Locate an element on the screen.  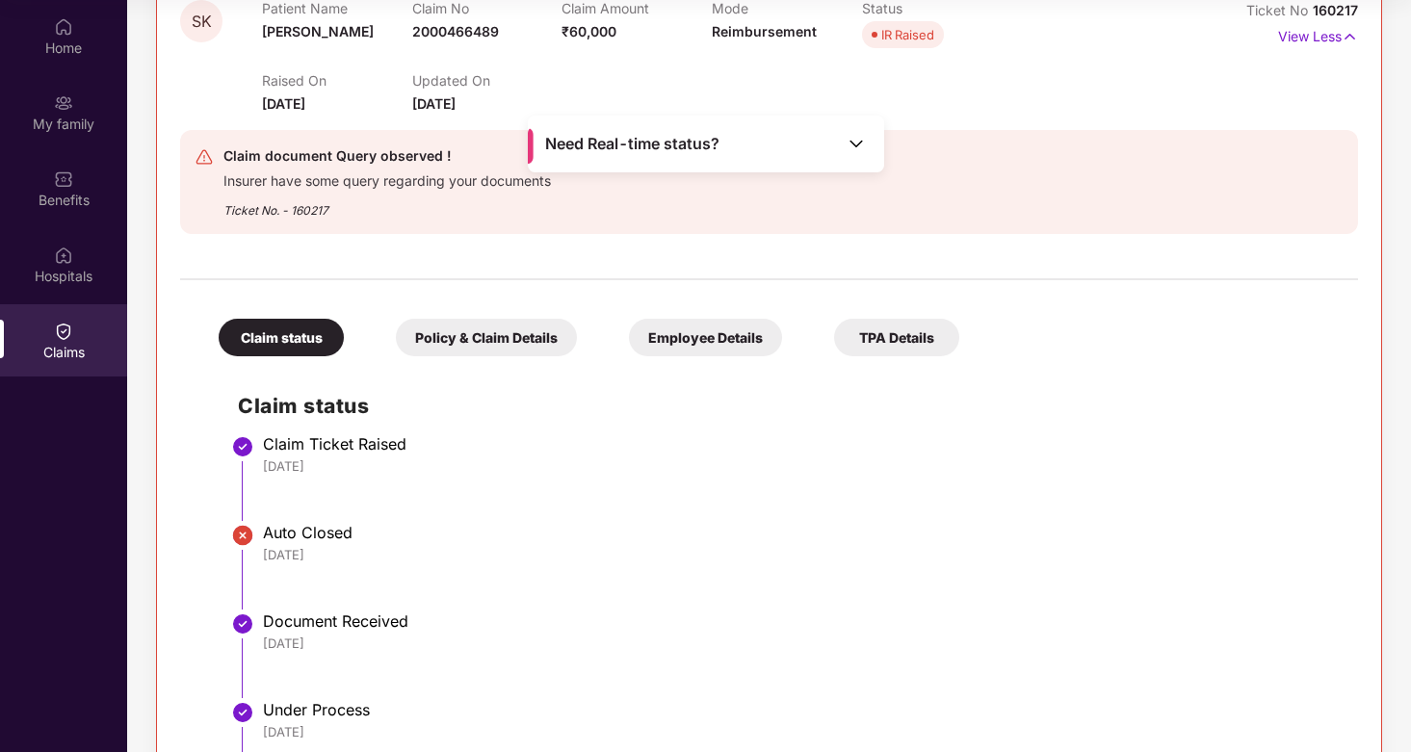
span: 2000466489 is located at coordinates (456, 31).